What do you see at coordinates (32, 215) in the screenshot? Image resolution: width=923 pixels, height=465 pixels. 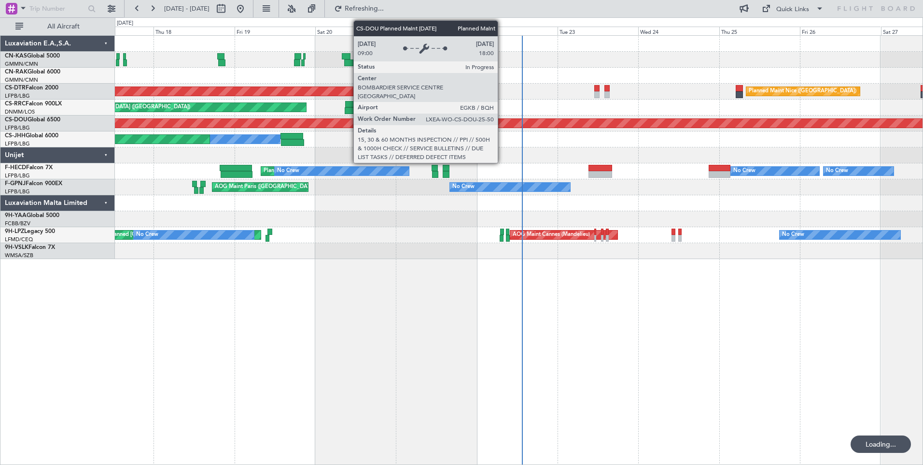 I see `a: 9H-YAAGlobal 5000` at bounding box center [32, 215].